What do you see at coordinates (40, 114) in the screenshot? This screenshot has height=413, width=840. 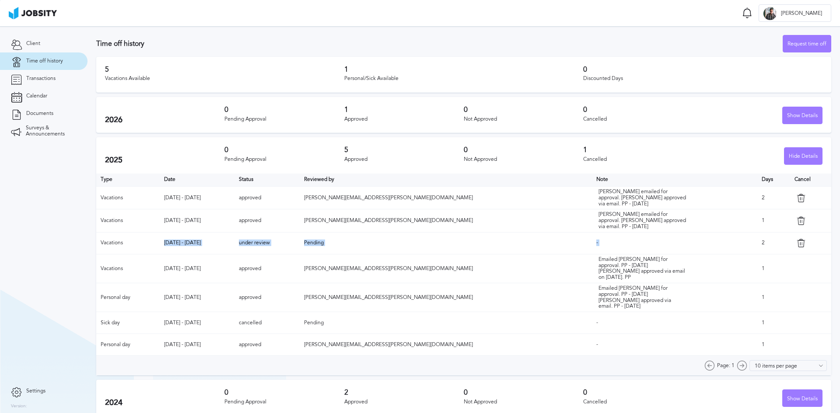 I see `span: Documents` at bounding box center [40, 114].